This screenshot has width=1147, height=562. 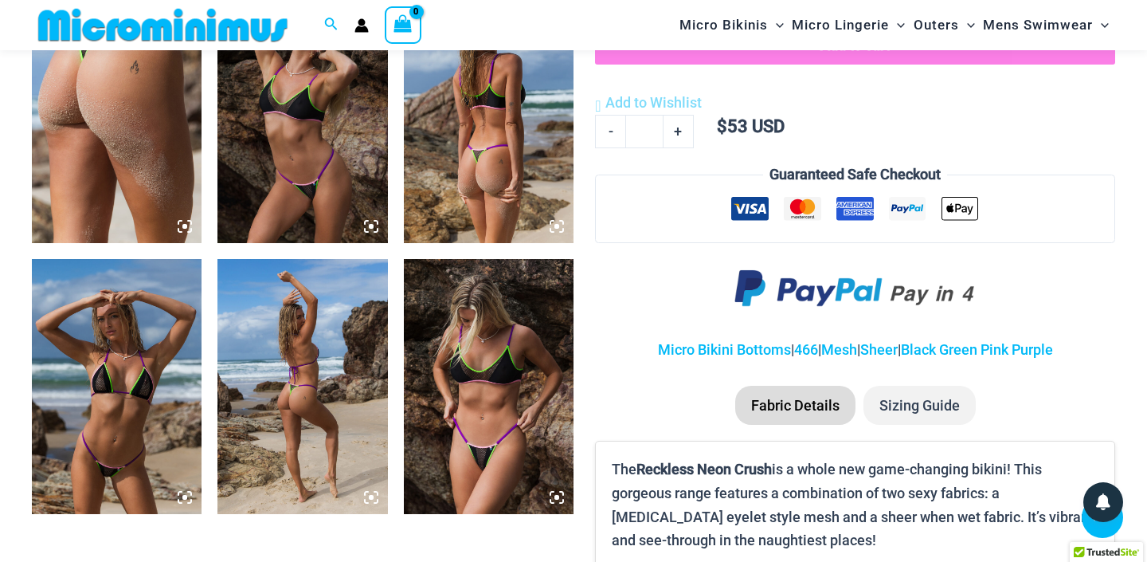 What do you see at coordinates (958, 349) in the screenshot?
I see `a: Green` at bounding box center [958, 349].